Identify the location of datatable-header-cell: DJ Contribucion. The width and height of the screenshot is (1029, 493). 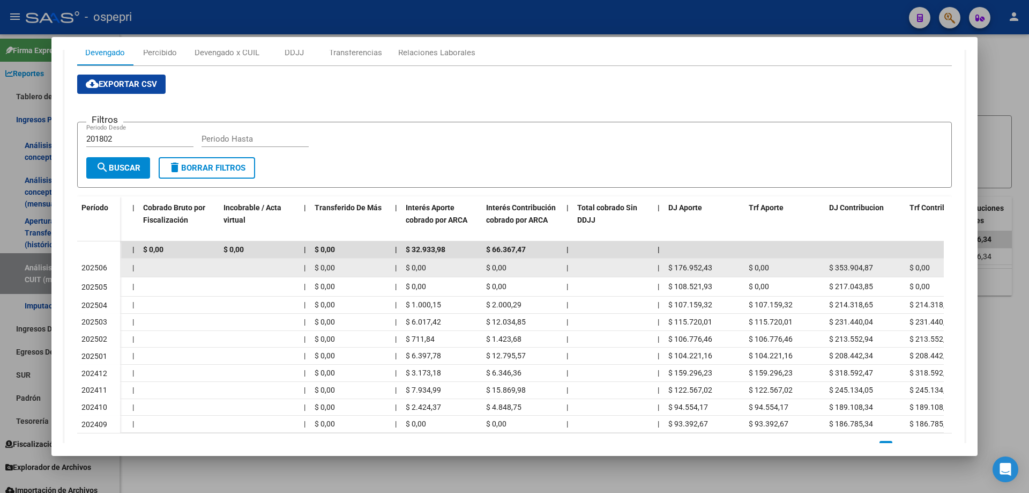
(865, 220).